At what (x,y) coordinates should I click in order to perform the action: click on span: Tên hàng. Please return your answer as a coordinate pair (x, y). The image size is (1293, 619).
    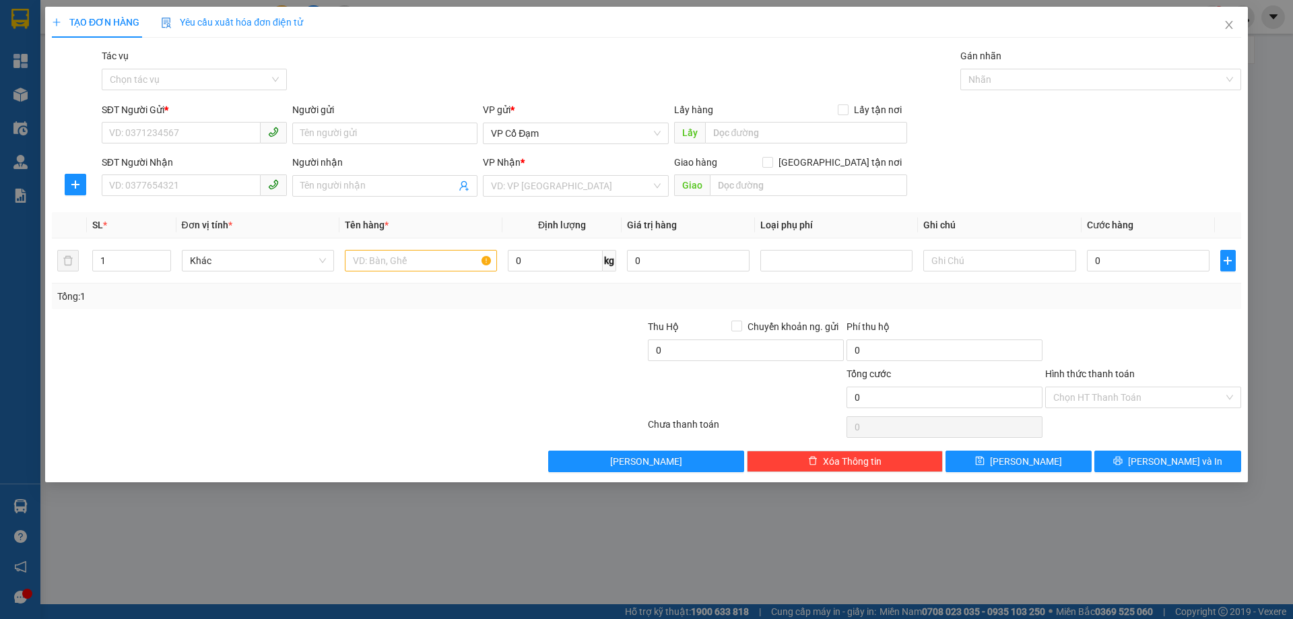
    Looking at the image, I should click on (366, 225).